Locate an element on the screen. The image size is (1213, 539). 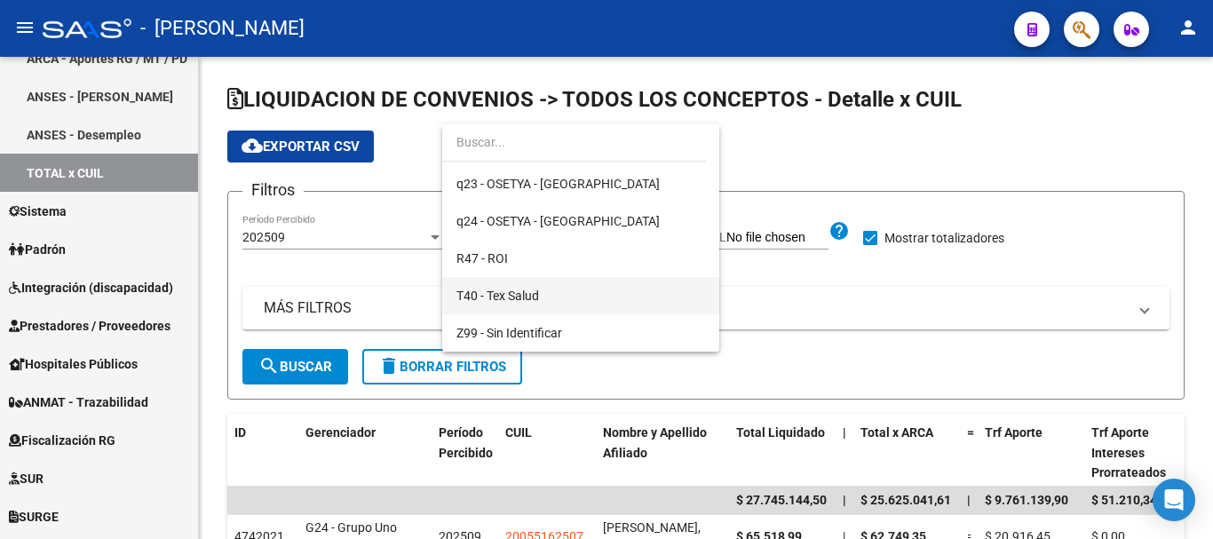
div: Open Intercom Messenger is located at coordinates (1174, 500).